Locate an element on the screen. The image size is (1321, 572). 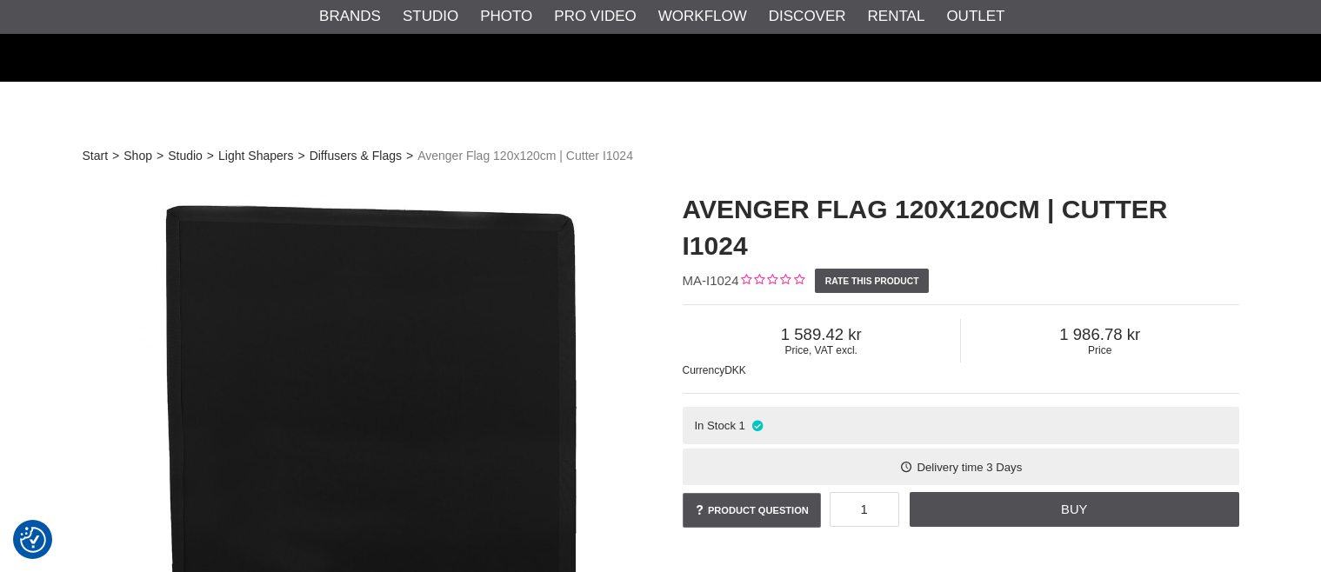
span: Price, VAT excl. is located at coordinates (822, 350).